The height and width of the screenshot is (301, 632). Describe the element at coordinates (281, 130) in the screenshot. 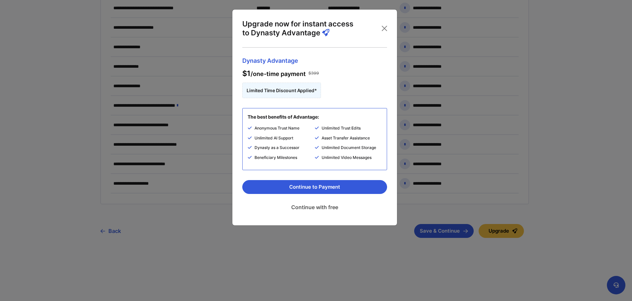

I see `li: Anonymous Trust Name` at that location.